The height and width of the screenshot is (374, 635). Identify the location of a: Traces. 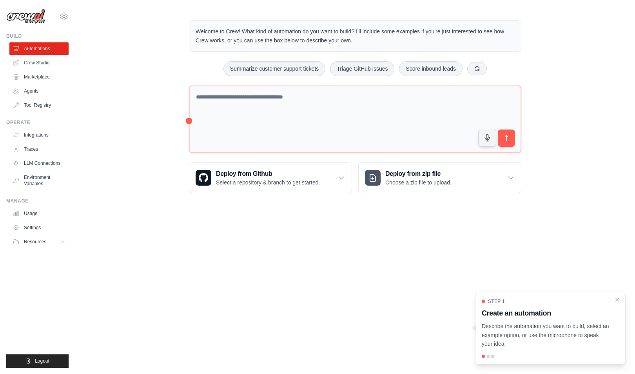
(39, 149).